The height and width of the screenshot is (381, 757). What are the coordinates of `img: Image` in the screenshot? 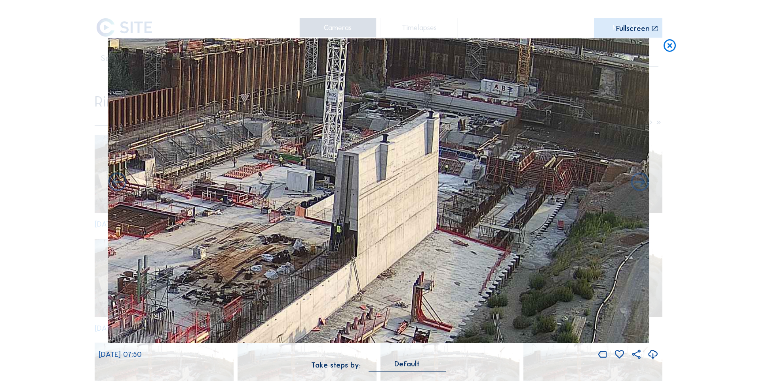 It's located at (378, 191).